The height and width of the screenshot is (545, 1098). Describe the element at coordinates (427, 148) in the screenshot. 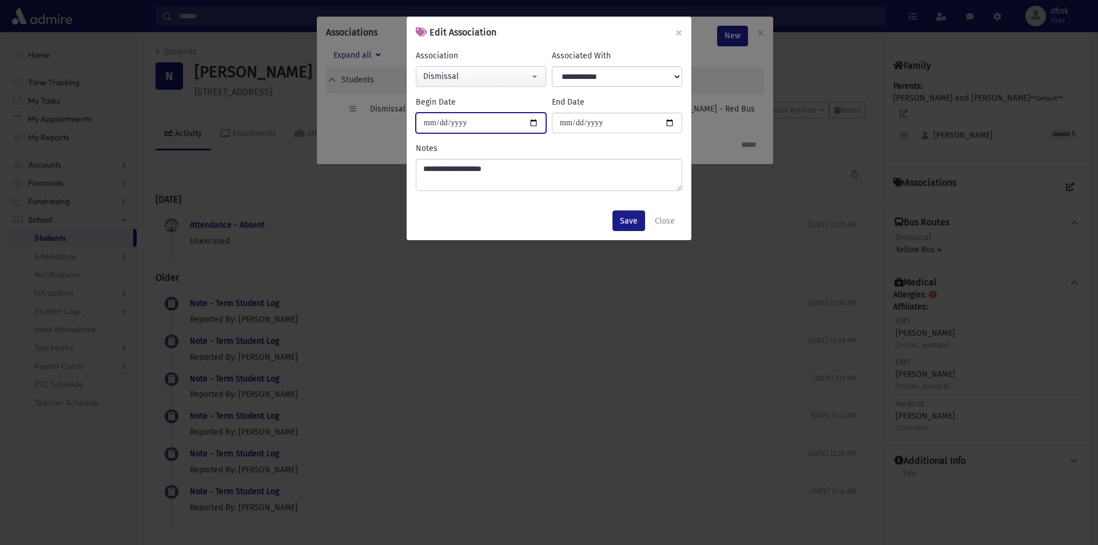

I see `label: Notes` at that location.